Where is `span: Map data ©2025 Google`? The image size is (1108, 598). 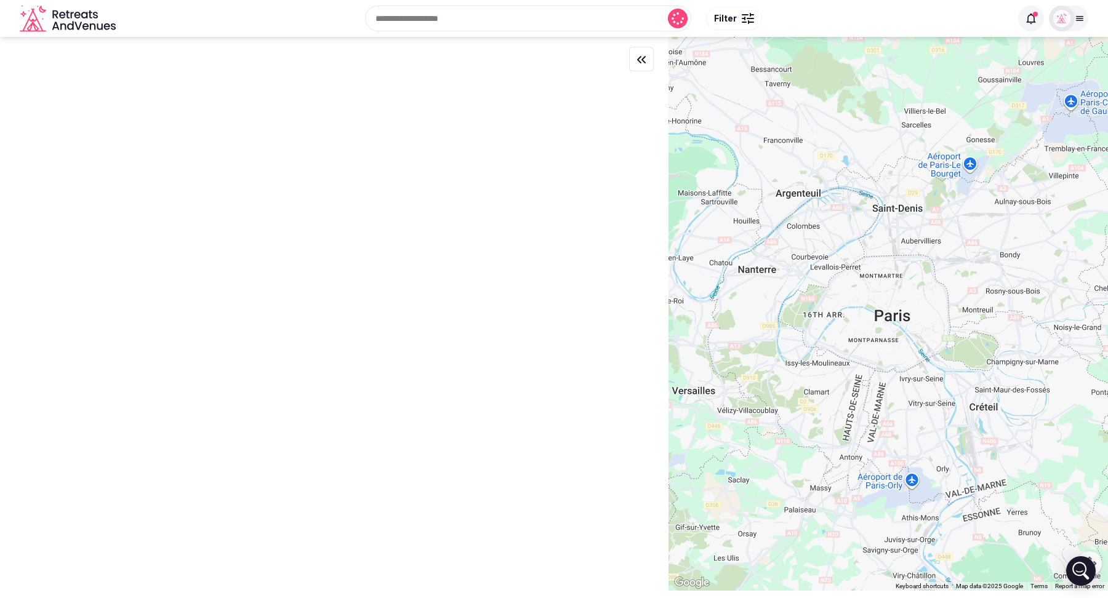
span: Map data ©2025 Google is located at coordinates (989, 586).